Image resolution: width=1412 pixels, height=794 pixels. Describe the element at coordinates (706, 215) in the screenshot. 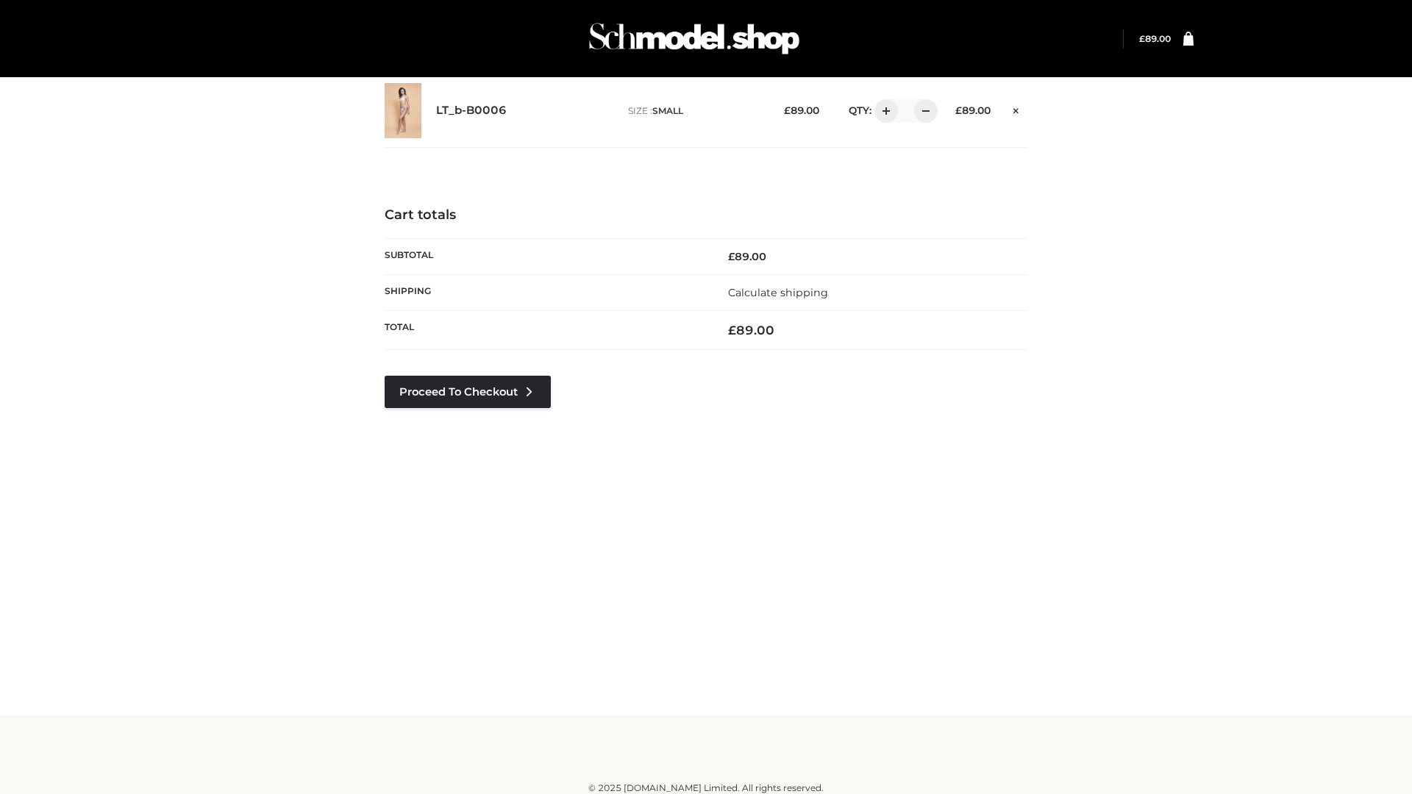

I see `h4: Cart totals` at that location.